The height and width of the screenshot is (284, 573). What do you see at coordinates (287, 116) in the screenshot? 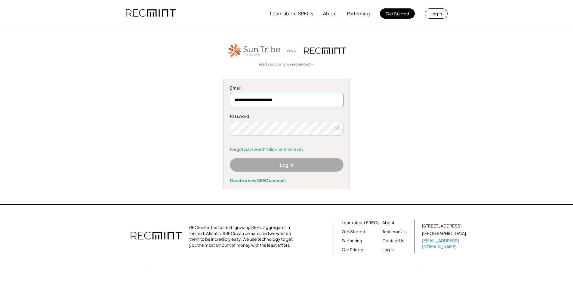
I see `div: Password` at bounding box center [287, 116].